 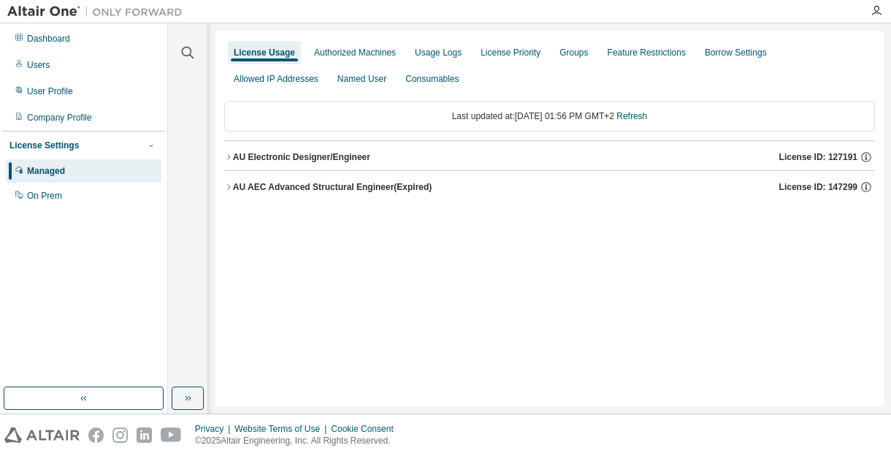 I want to click on div: Managed, so click(x=46, y=171).